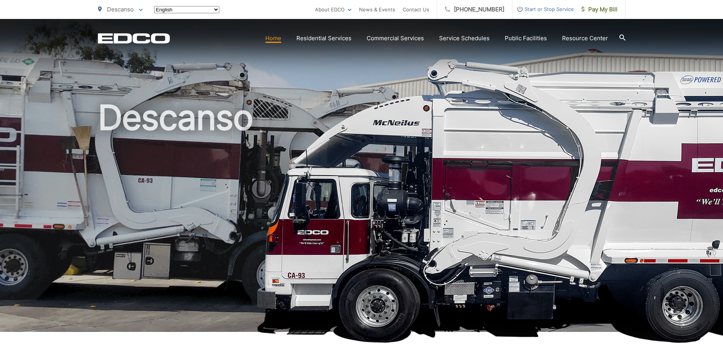 This screenshot has height=363, width=723. I want to click on a: Commercial Services, so click(395, 38).